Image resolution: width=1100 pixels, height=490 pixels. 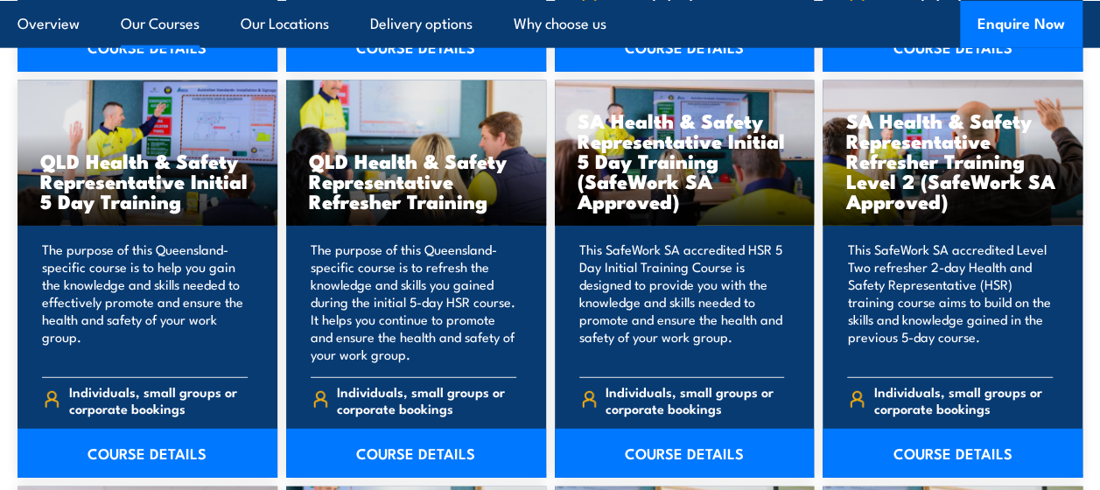 What do you see at coordinates (416, 180) in the screenshot?
I see `h3: QLD Health & Safety Representative Refresher Training` at bounding box center [416, 180].